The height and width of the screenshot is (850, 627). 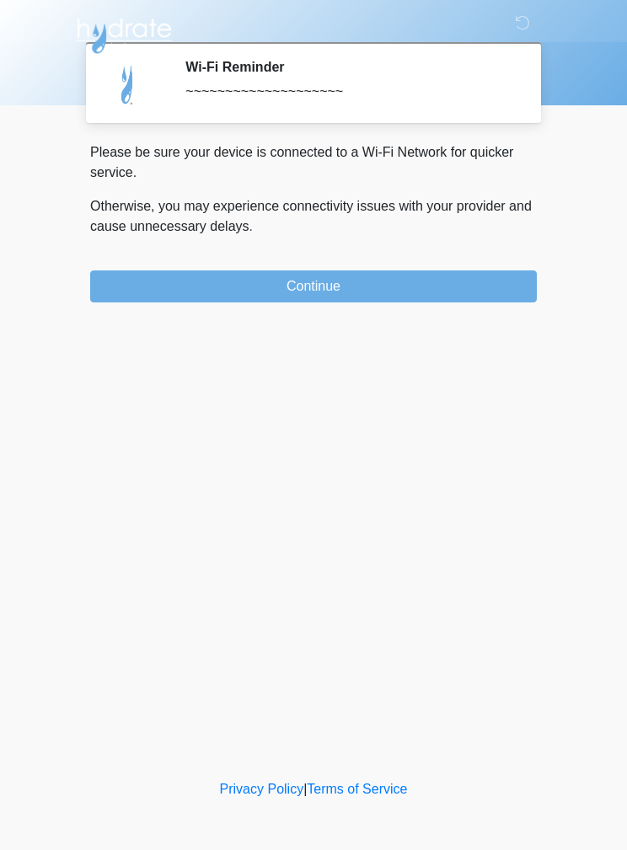 What do you see at coordinates (314, 217) in the screenshot?
I see `p: Otherwise, you may experience connectivity issues with your provider and cause unnecessary delays` at bounding box center [314, 217].